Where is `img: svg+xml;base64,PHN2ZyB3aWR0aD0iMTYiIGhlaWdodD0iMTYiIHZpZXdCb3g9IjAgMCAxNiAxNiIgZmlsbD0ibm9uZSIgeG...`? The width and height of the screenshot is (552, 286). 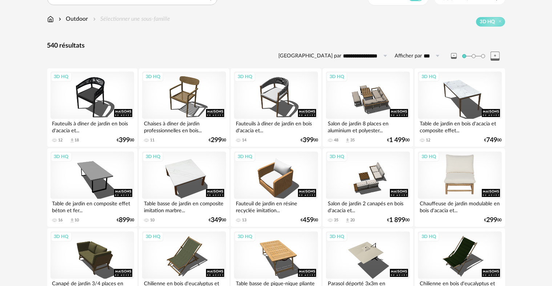 img: svg+xml;base64,PHN2ZyB3aWR0aD0iMTYiIGhlaWdodD0iMTYiIHZpZXdCb3g9IjAgMCAxNiAxNiIgZmlsbD0ibm9uZSIgeG... is located at coordinates (60, 19).